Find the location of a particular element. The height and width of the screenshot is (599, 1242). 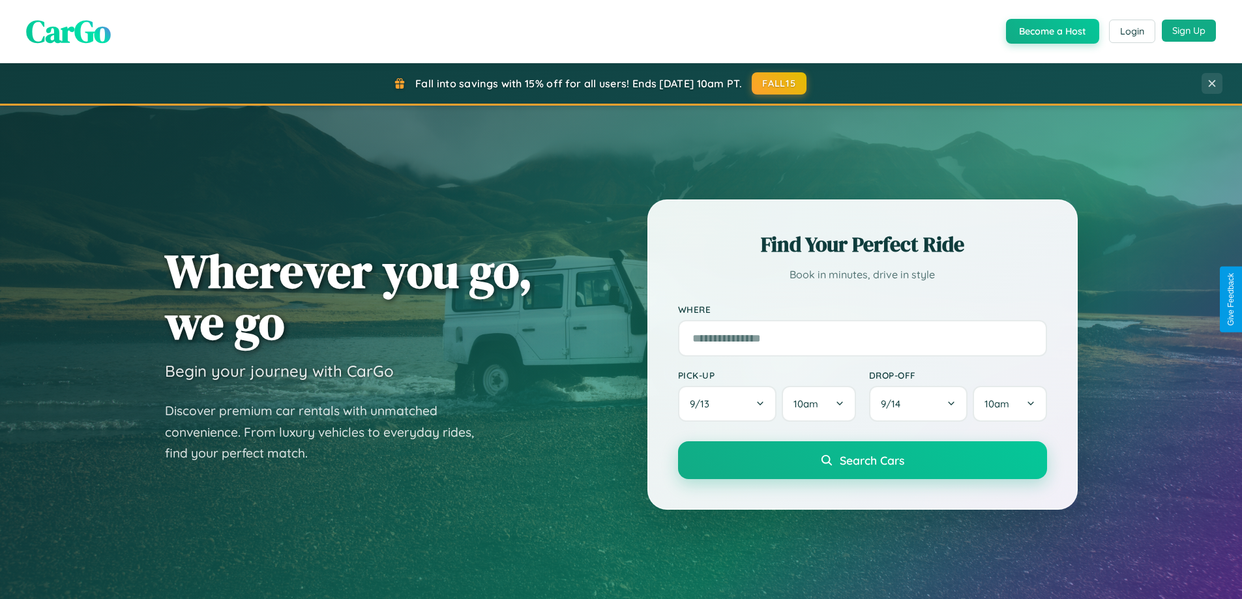

button: Sign Up is located at coordinates (1189, 31).